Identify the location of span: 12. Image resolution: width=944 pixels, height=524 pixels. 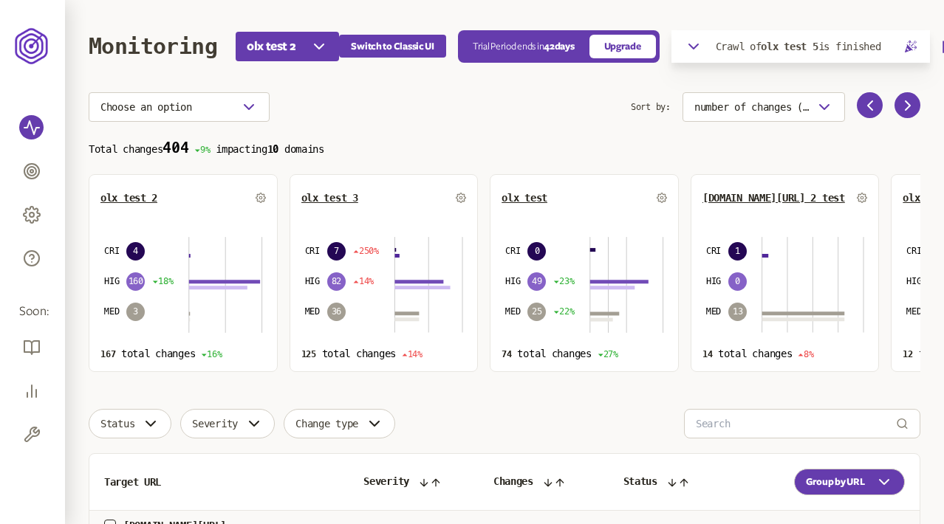
(908, 354).